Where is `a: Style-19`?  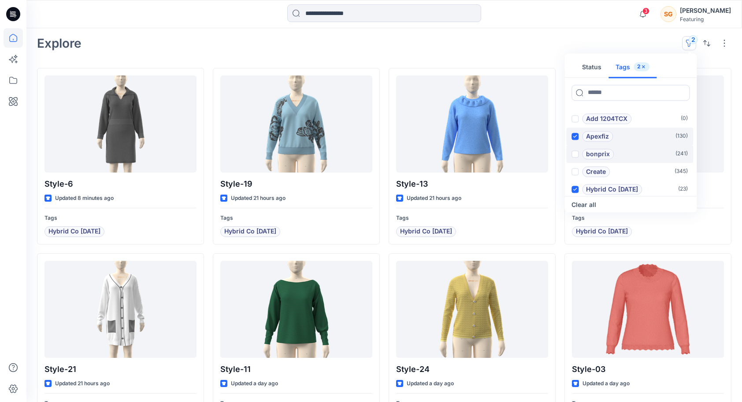 a: Style-19 is located at coordinates (296, 124).